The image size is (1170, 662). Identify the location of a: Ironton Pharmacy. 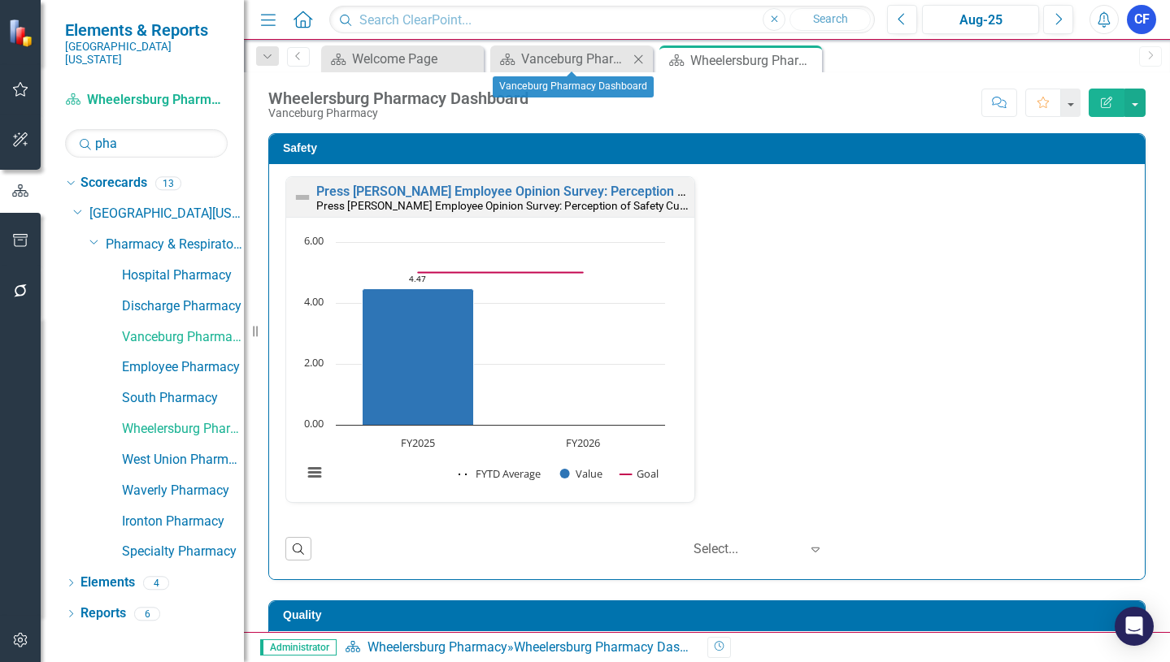
(183, 522).